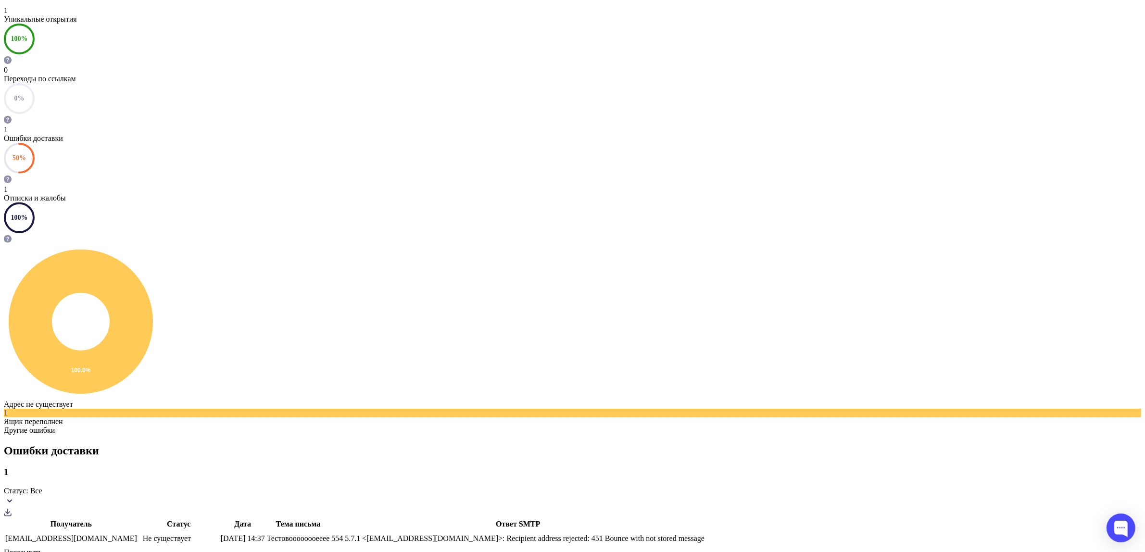  What do you see at coordinates (298, 538) in the screenshot?
I see `span: Тестовоооооооееее` at bounding box center [298, 538].